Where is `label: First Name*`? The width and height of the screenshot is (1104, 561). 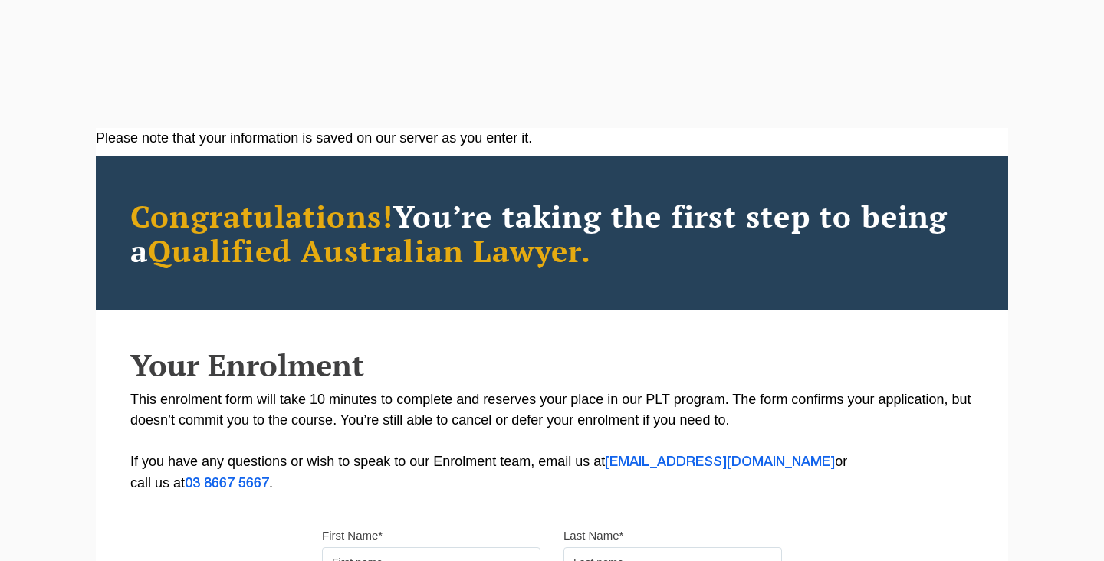
label: First Name* is located at coordinates (352, 536).